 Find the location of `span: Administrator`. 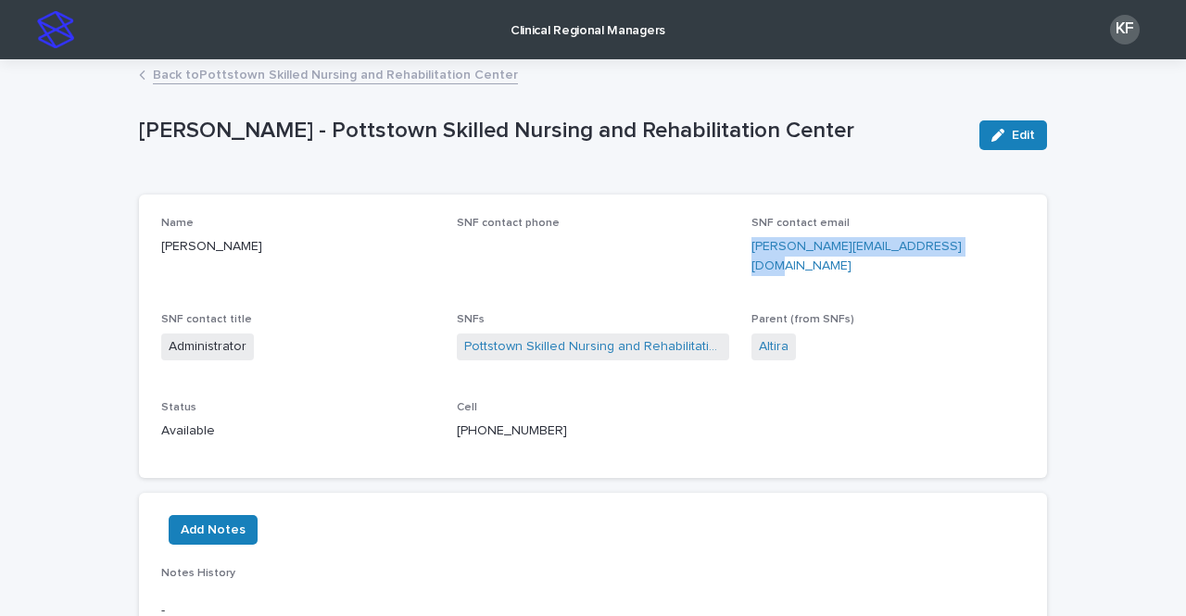

span: Administrator is located at coordinates (208, 347).